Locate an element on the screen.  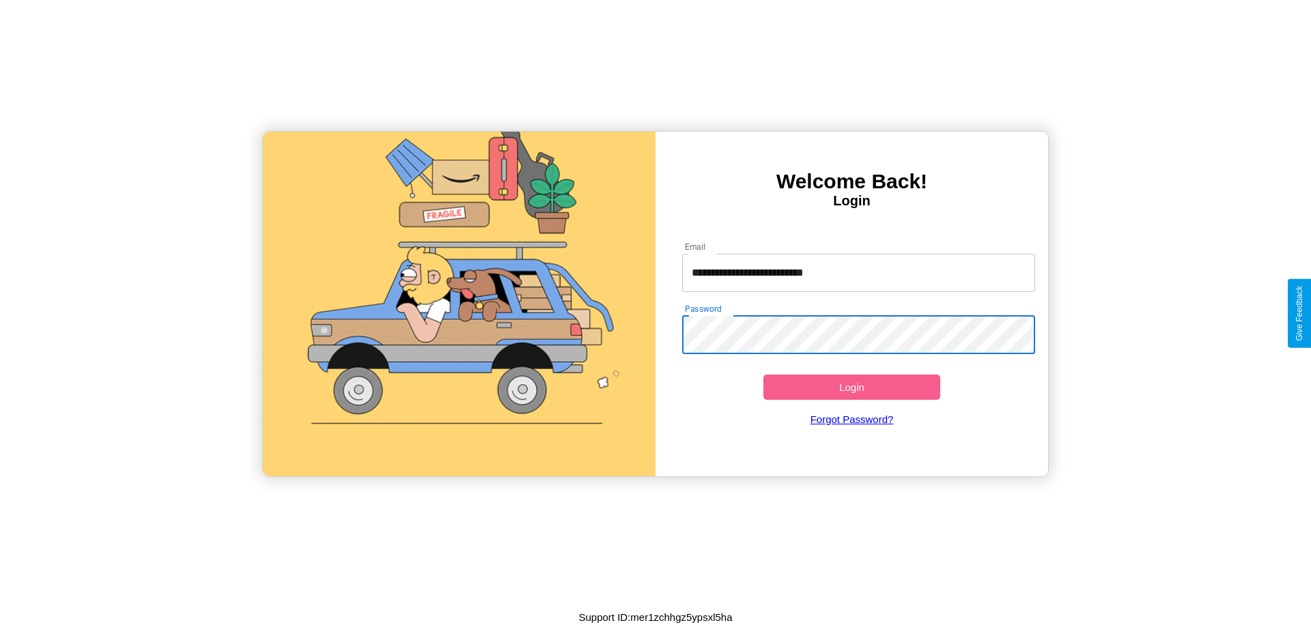
img: gif is located at coordinates (459, 304).